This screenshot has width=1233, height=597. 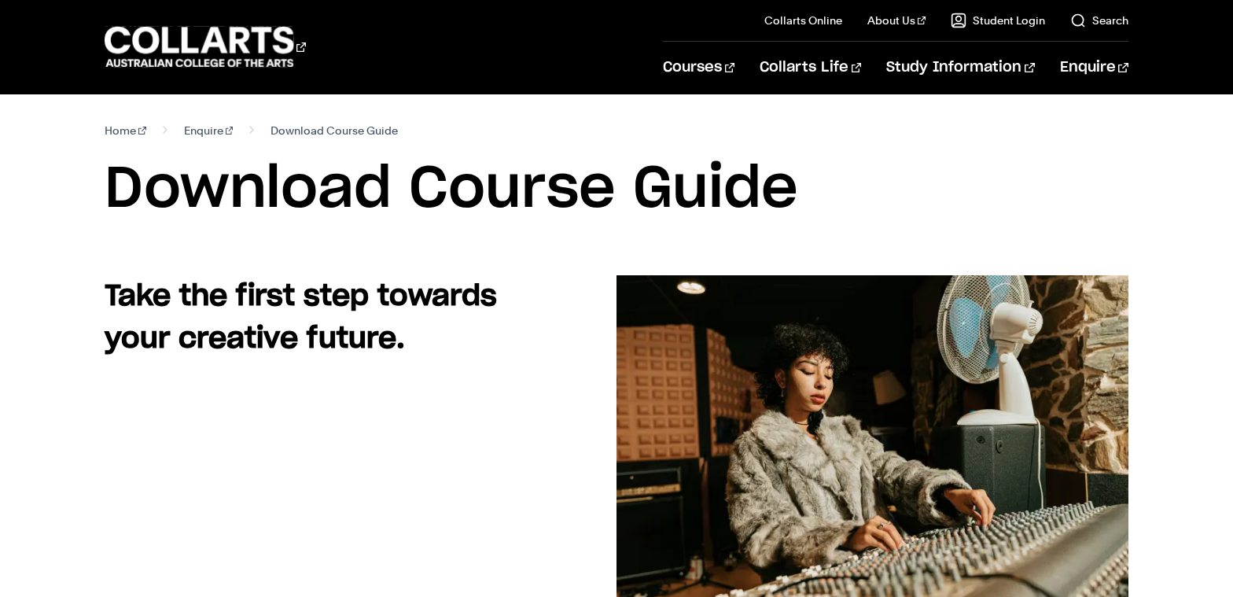 I want to click on a: Search, so click(x=1099, y=20).